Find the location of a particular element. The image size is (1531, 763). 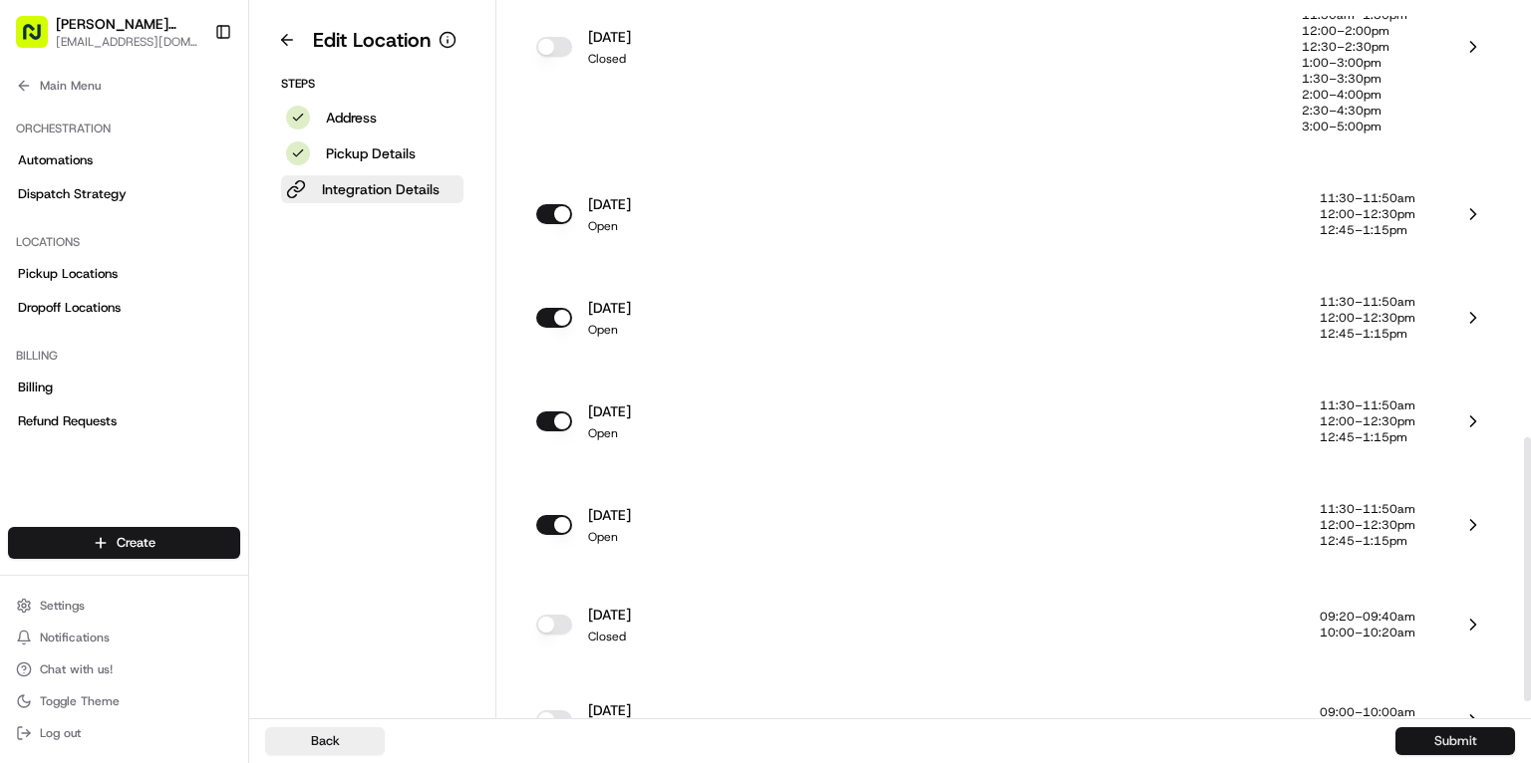

p: 2:30–4:30pm is located at coordinates (1358, 111).